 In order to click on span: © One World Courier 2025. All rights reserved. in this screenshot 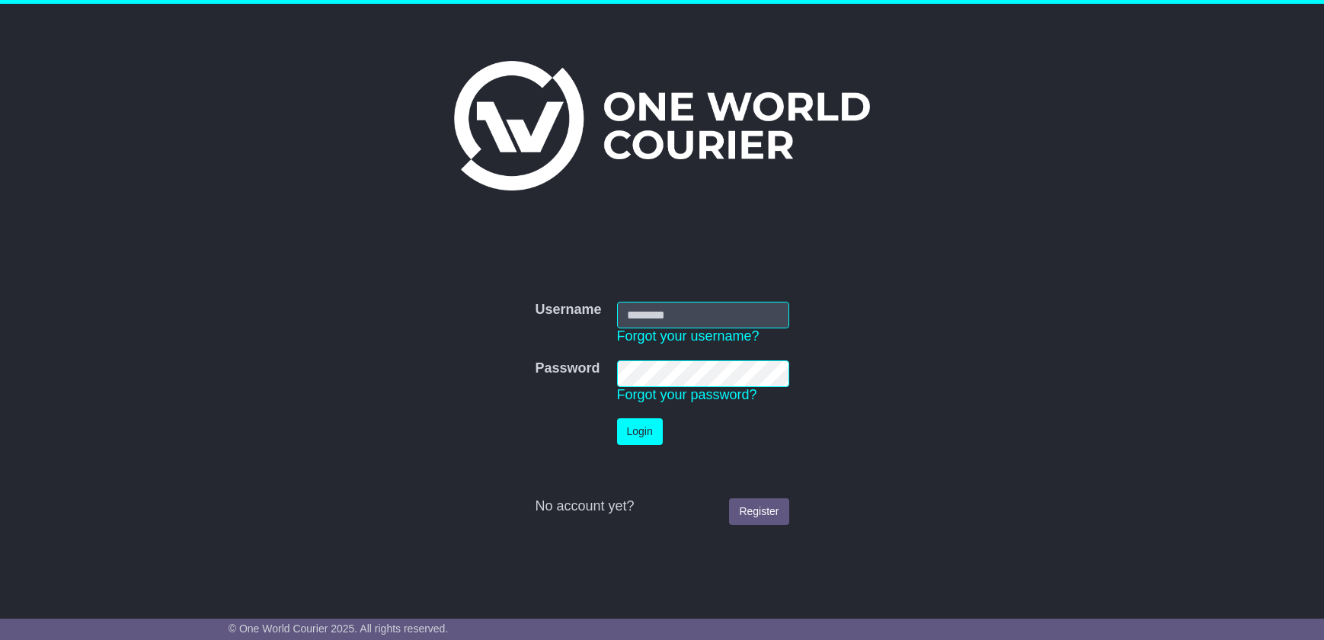, I will do `click(338, 629)`.